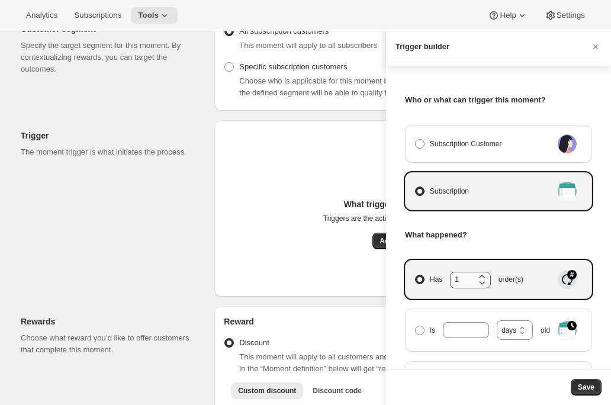 The image size is (611, 405). I want to click on span: Help, so click(507, 15).